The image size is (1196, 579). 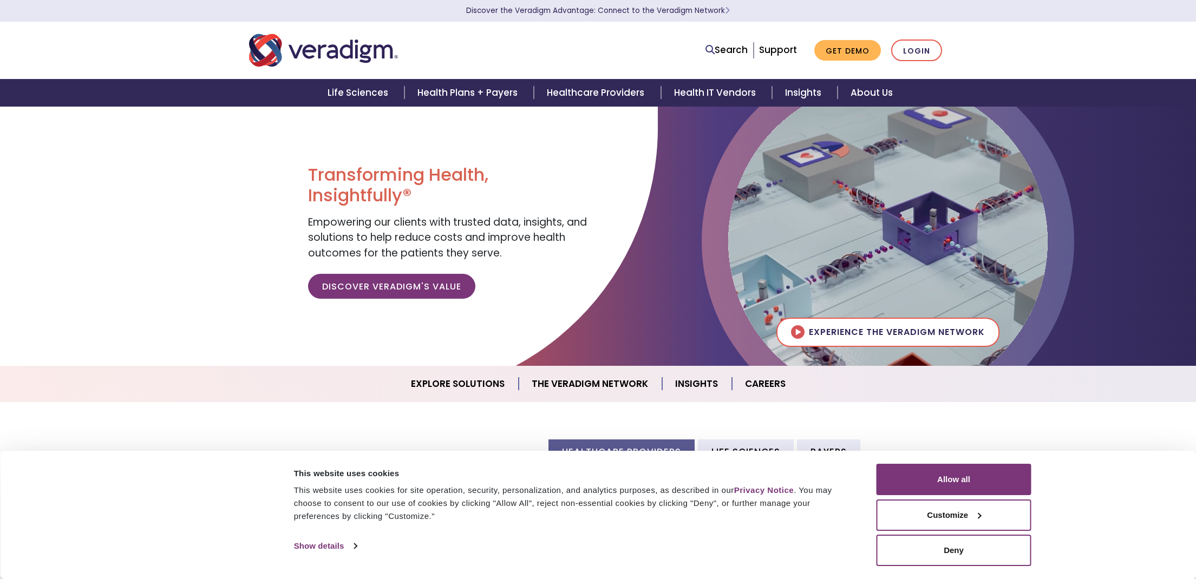 I want to click on a: Privacy Notice, so click(x=764, y=490).